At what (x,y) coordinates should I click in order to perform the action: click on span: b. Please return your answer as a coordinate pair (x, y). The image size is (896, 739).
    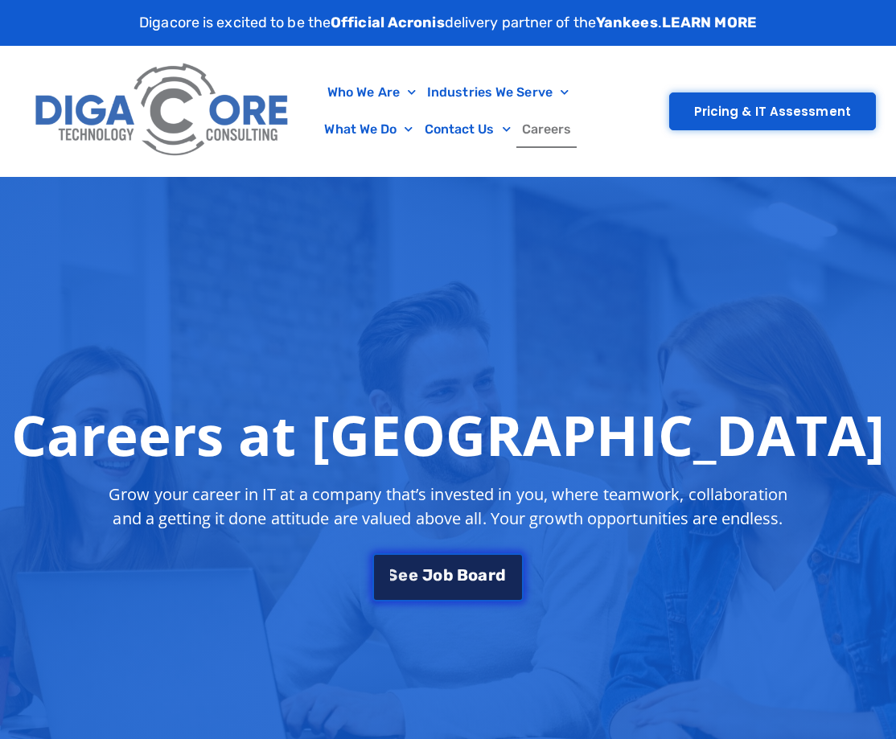
    Looking at the image, I should click on (448, 575).